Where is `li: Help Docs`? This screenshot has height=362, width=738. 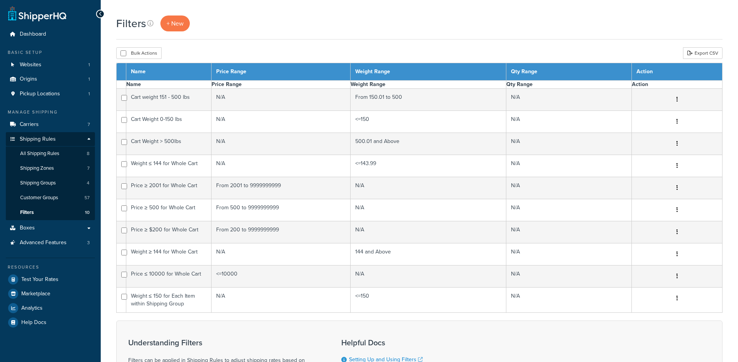 li: Help Docs is located at coordinates (50, 323).